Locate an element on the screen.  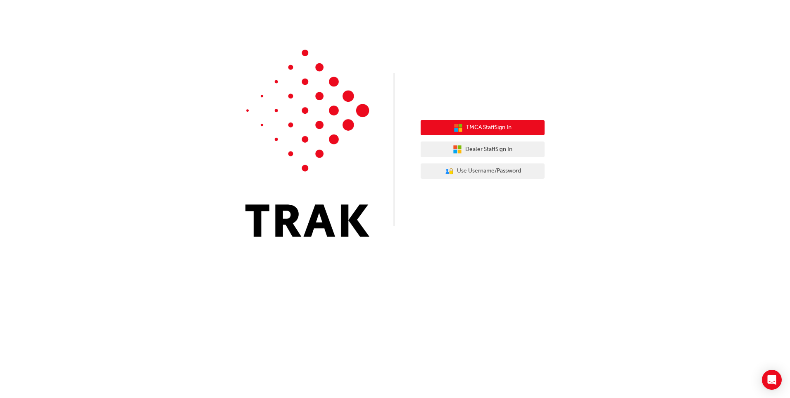
div: Open Intercom Messenger is located at coordinates (772, 379).